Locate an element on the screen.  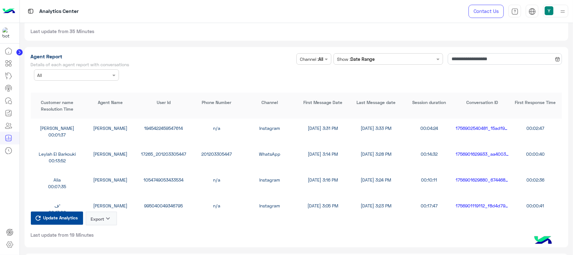
div: Agent Name is located at coordinates (110, 102).